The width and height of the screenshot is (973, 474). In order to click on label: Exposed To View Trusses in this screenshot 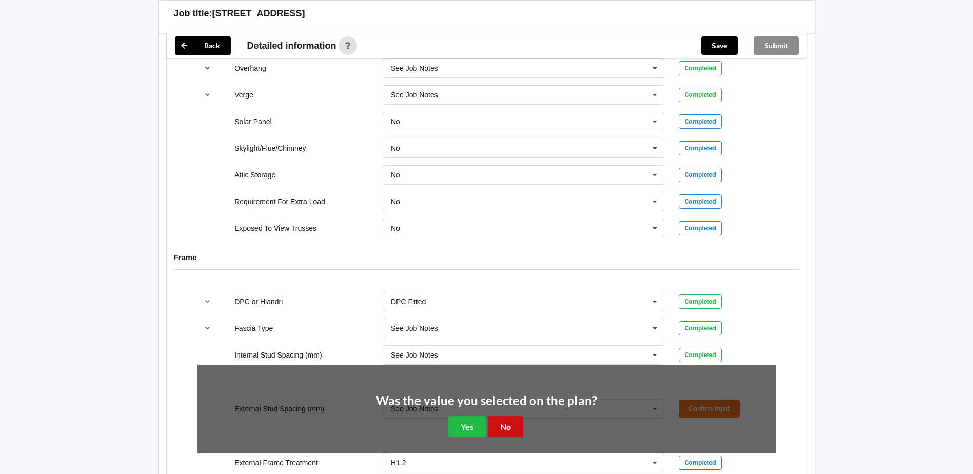, I will do `click(275, 228)`.